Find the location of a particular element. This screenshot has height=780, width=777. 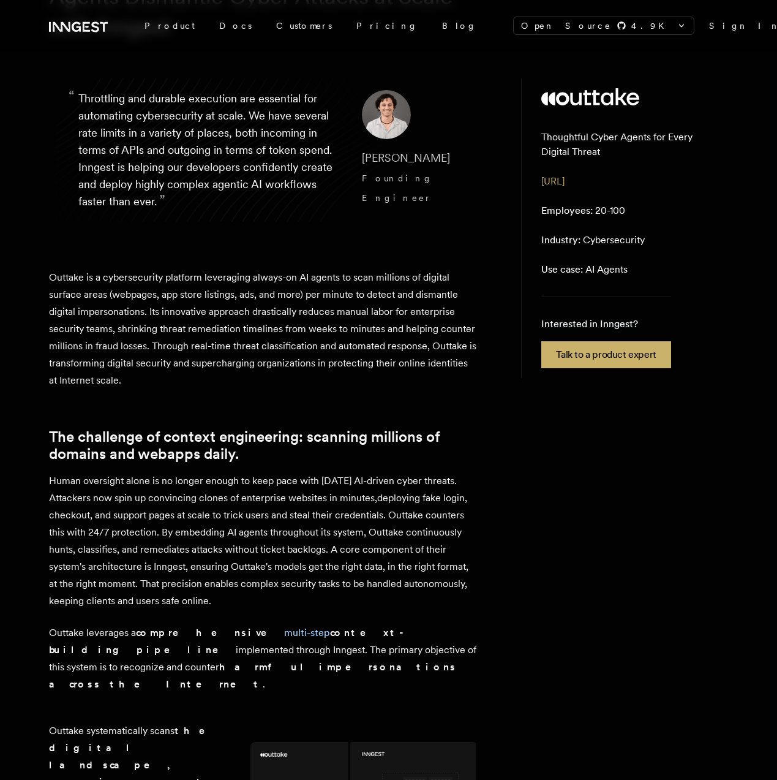

a: multi-step is located at coordinates (307, 632).